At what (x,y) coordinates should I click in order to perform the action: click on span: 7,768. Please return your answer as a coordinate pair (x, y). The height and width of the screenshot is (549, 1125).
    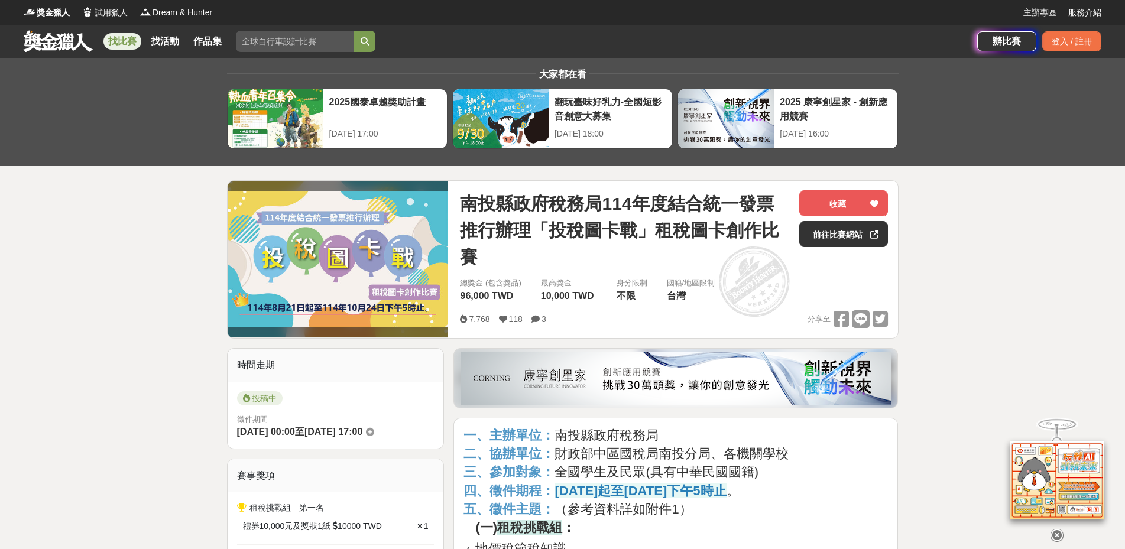
    Looking at the image, I should click on (479, 319).